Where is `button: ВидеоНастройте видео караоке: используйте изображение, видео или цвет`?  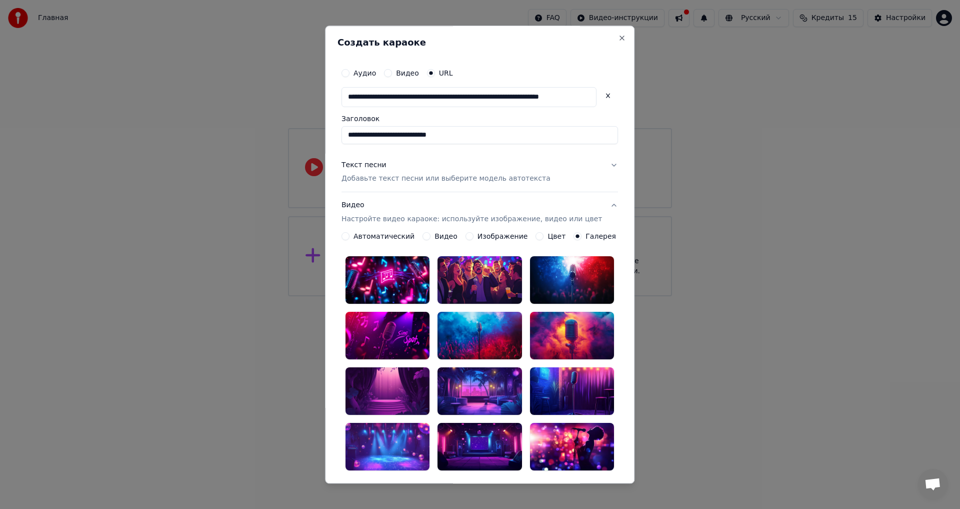
button: ВидеоНастройте видео караоке: используйте изображение, видео или цвет is located at coordinates (480, 213).